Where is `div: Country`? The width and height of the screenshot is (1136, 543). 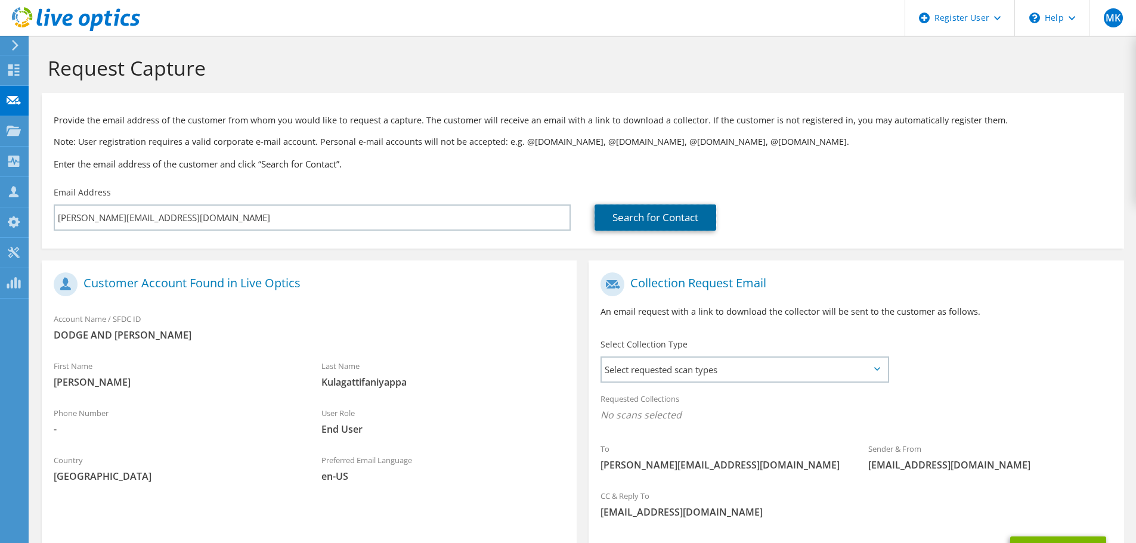
div: Country is located at coordinates (175, 468).